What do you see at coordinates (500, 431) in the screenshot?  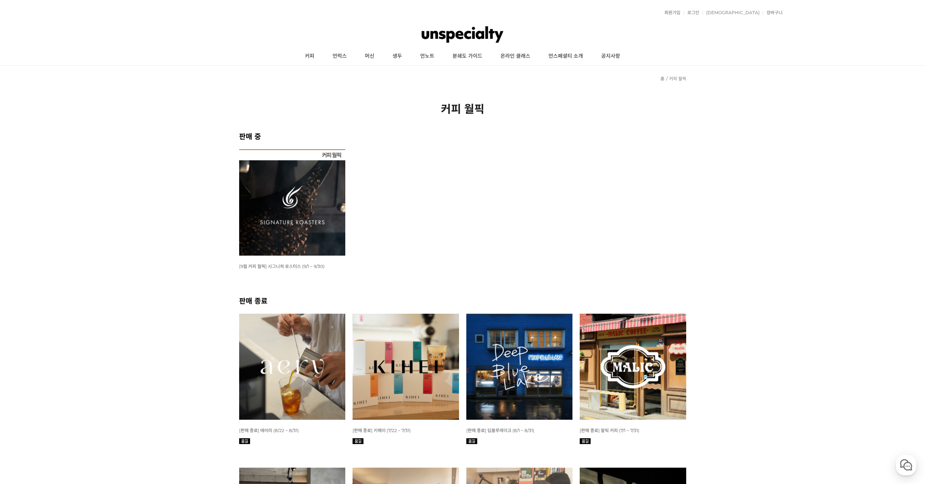 I see `span: [판매 종료] 딥블루레이크 (8/1 ~ 8/31)` at bounding box center [500, 431].